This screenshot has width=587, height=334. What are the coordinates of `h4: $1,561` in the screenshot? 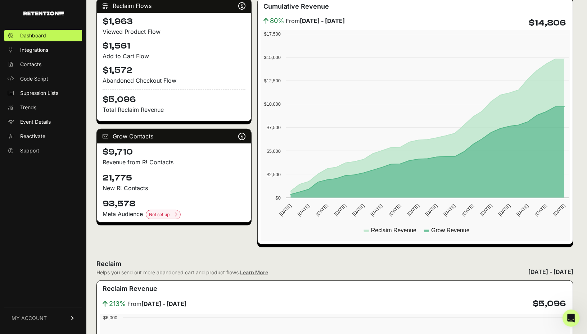 It's located at (174, 46).